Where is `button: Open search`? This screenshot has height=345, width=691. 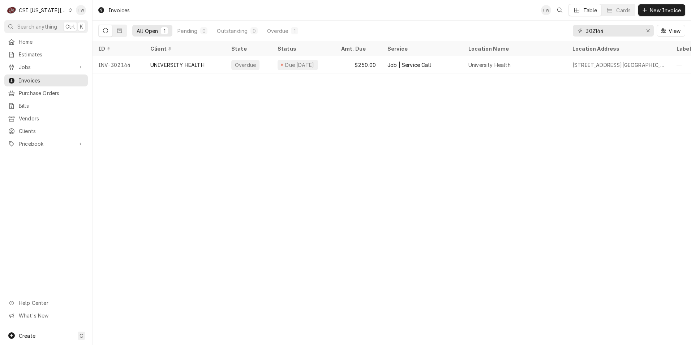
button: Open search is located at coordinates (560, 10).